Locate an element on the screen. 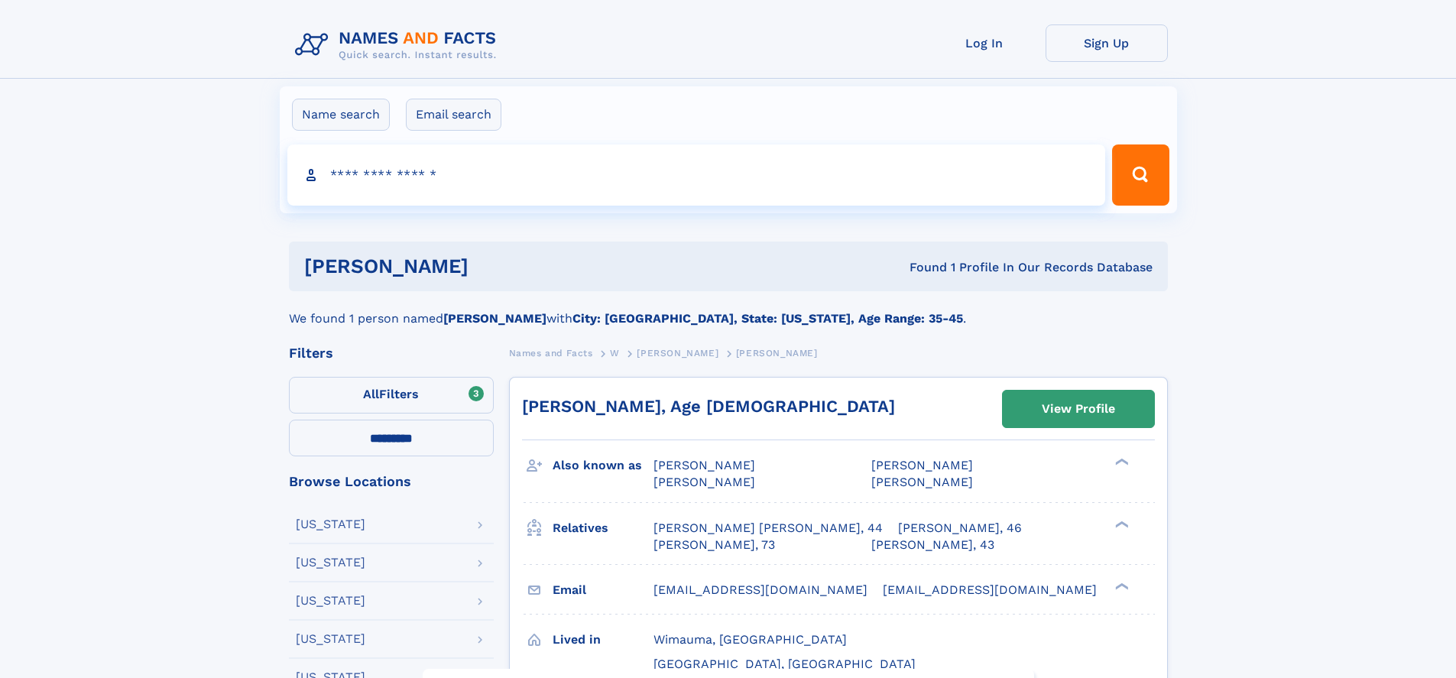  h3: Lived in is located at coordinates (603, 640).